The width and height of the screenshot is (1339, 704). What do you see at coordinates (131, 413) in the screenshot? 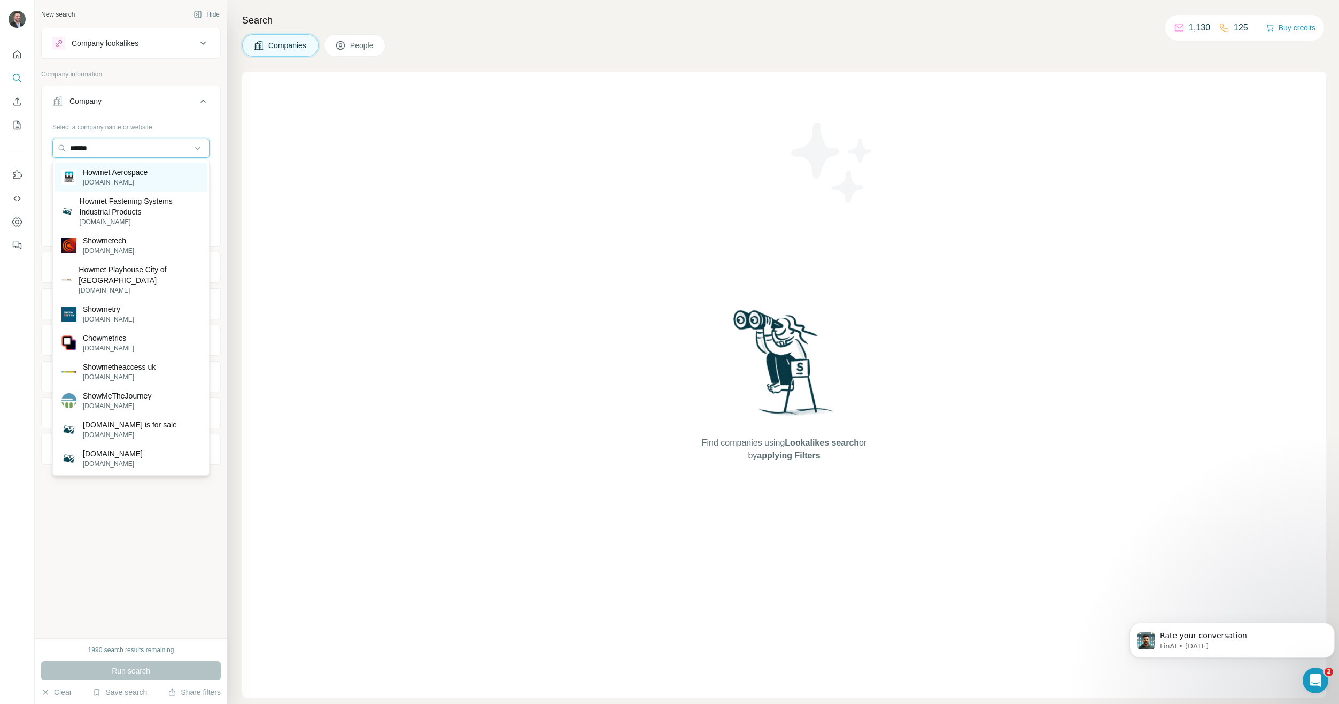
I see `button: Technologies` at bounding box center [131, 413].